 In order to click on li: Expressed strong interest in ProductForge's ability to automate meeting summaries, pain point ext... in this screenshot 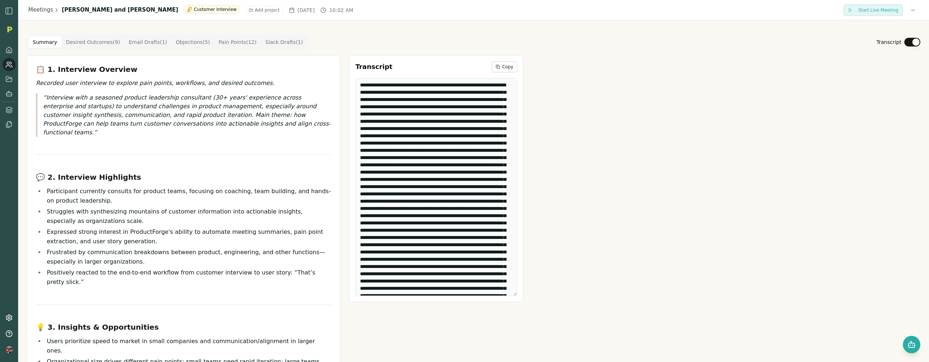, I will do `click(188, 236)`.